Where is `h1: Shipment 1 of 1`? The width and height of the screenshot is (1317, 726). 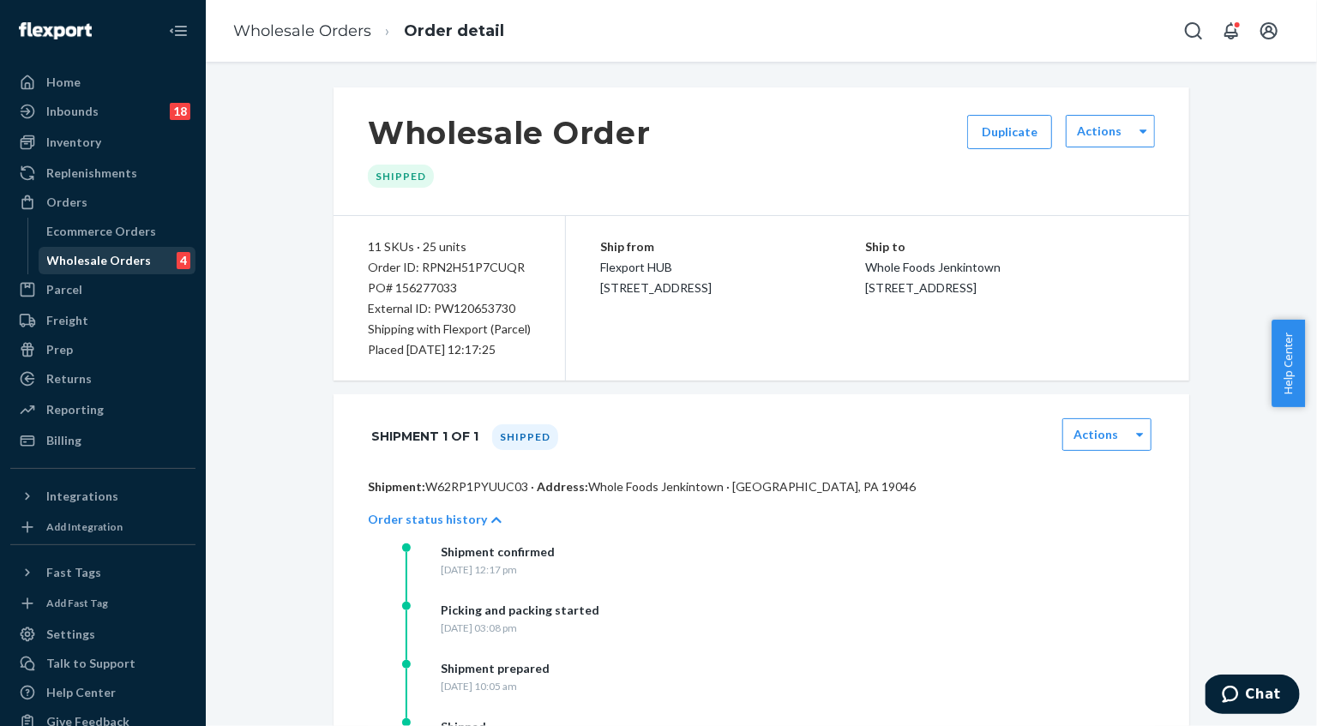 h1: Shipment 1 of 1 is located at coordinates (425, 437).